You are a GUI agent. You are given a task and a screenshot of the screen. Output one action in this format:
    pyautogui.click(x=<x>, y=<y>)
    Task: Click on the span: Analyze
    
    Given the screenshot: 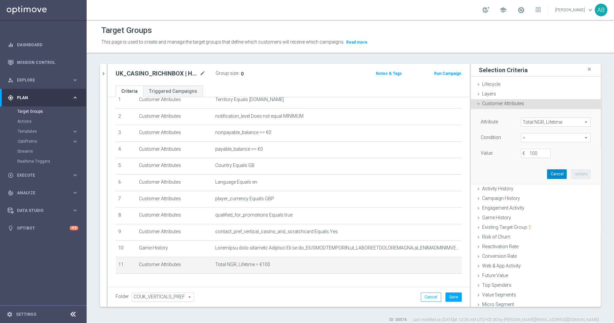 What is the action you would take?
    pyautogui.click(x=44, y=193)
    